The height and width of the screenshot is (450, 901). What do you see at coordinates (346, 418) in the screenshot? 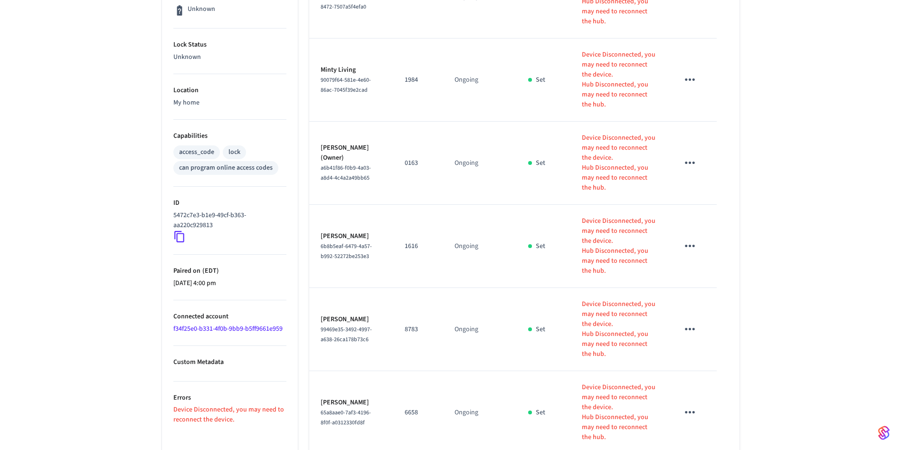
I see `span: 65a8aae0-7af3-4196-8f0f-a0312330fd8f` at bounding box center [346, 418].